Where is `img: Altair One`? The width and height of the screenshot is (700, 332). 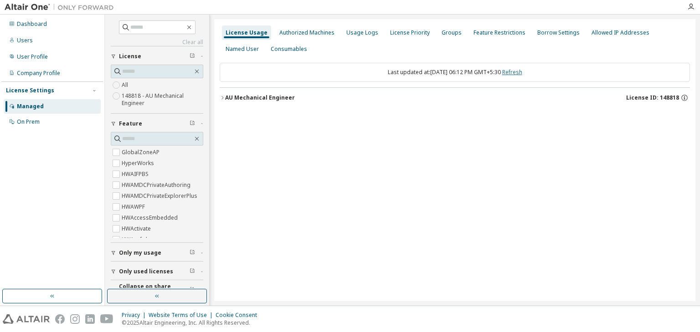 img: Altair One is located at coordinates (61, 7).